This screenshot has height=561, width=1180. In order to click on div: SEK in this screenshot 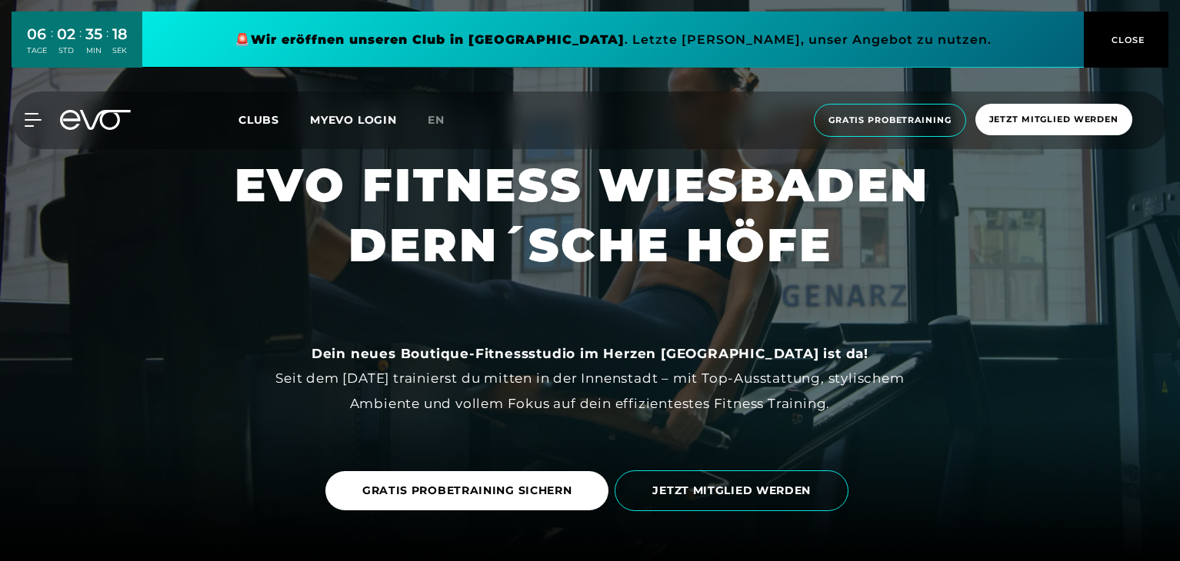, I will do `click(120, 51)`.